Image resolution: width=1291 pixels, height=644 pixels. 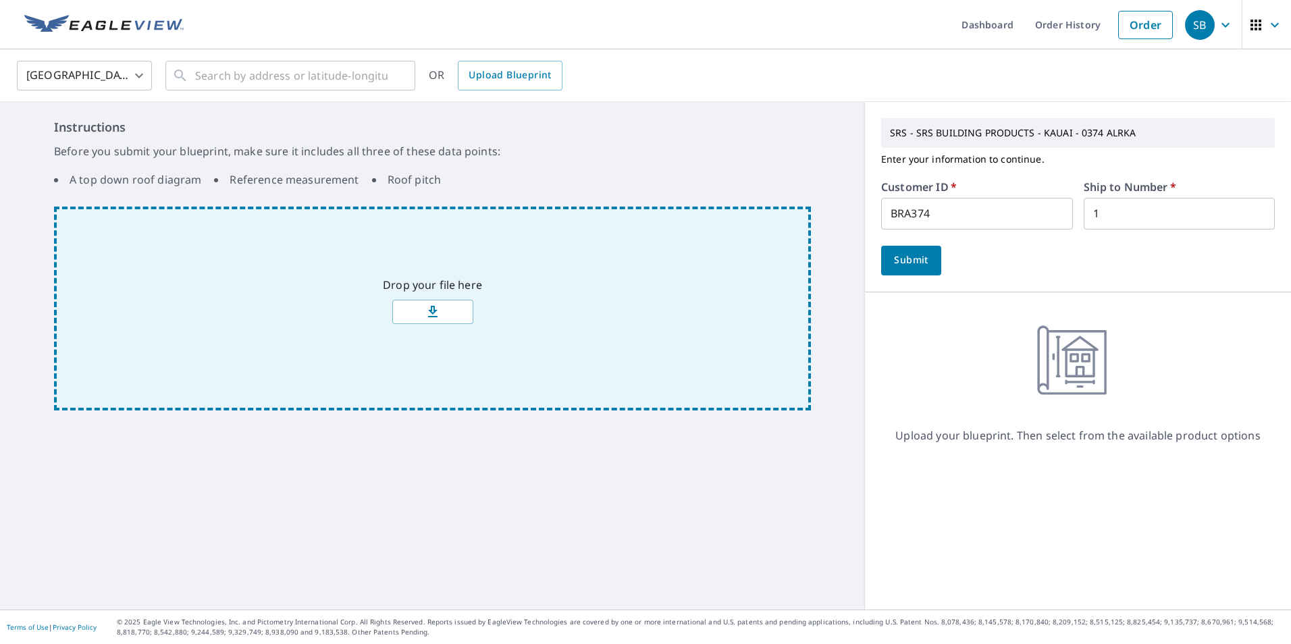 What do you see at coordinates (1129, 187) in the screenshot?
I see `label: Ship to Number` at bounding box center [1129, 187].